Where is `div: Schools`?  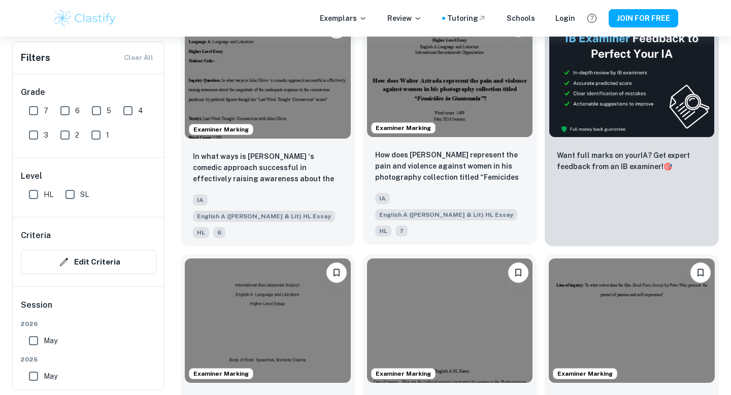 div: Schools is located at coordinates (521, 18).